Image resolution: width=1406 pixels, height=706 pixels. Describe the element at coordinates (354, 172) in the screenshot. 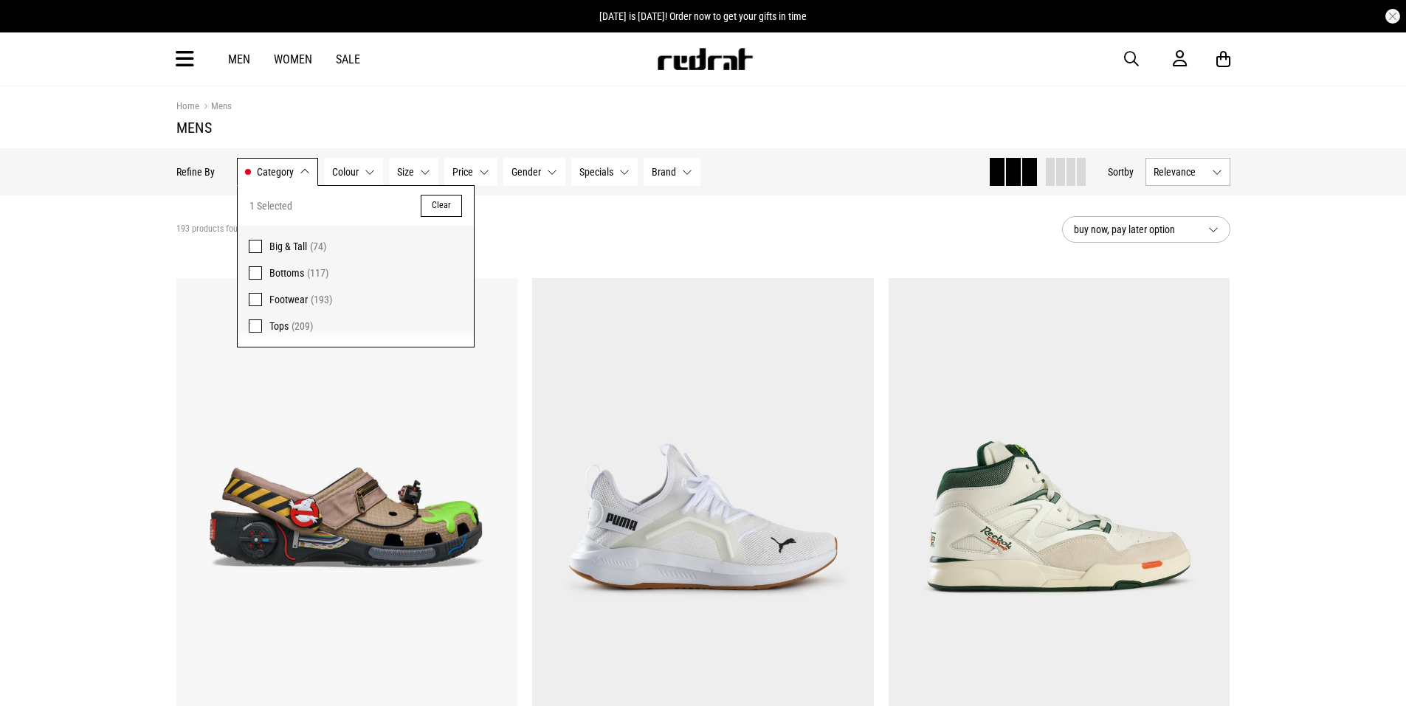

I see `button: Colour` at that location.